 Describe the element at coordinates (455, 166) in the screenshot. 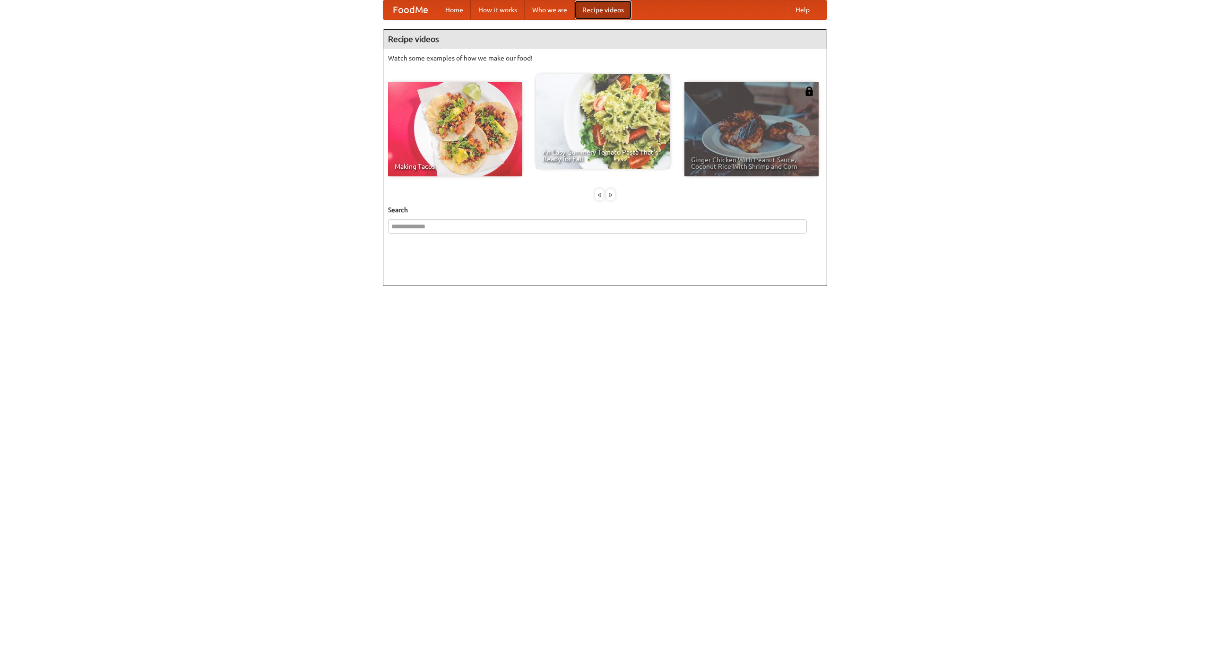

I see `span: Making Tacos` at that location.